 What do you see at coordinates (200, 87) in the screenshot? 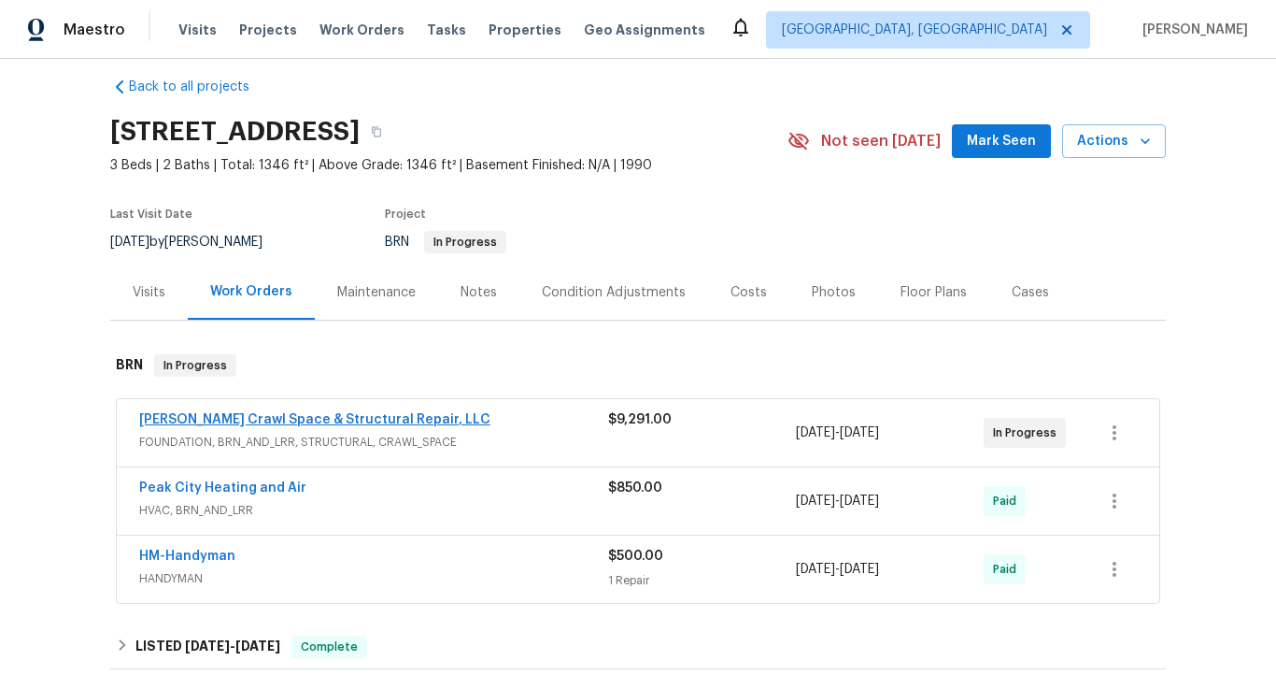
I see `a: Back to all projects` at bounding box center [200, 87].